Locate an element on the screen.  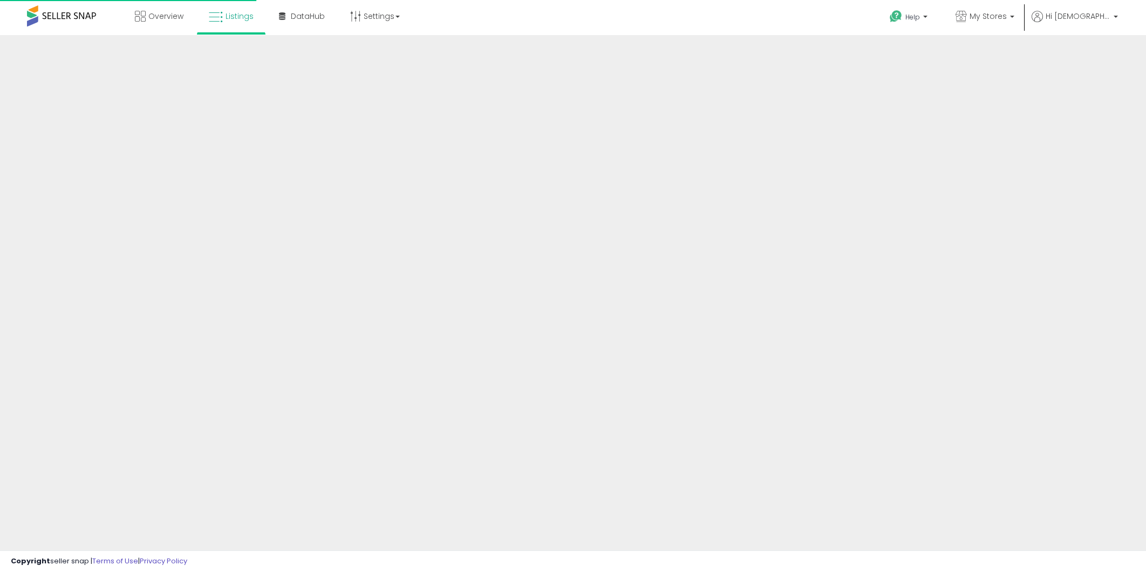
a: Help is located at coordinates (910, 18).